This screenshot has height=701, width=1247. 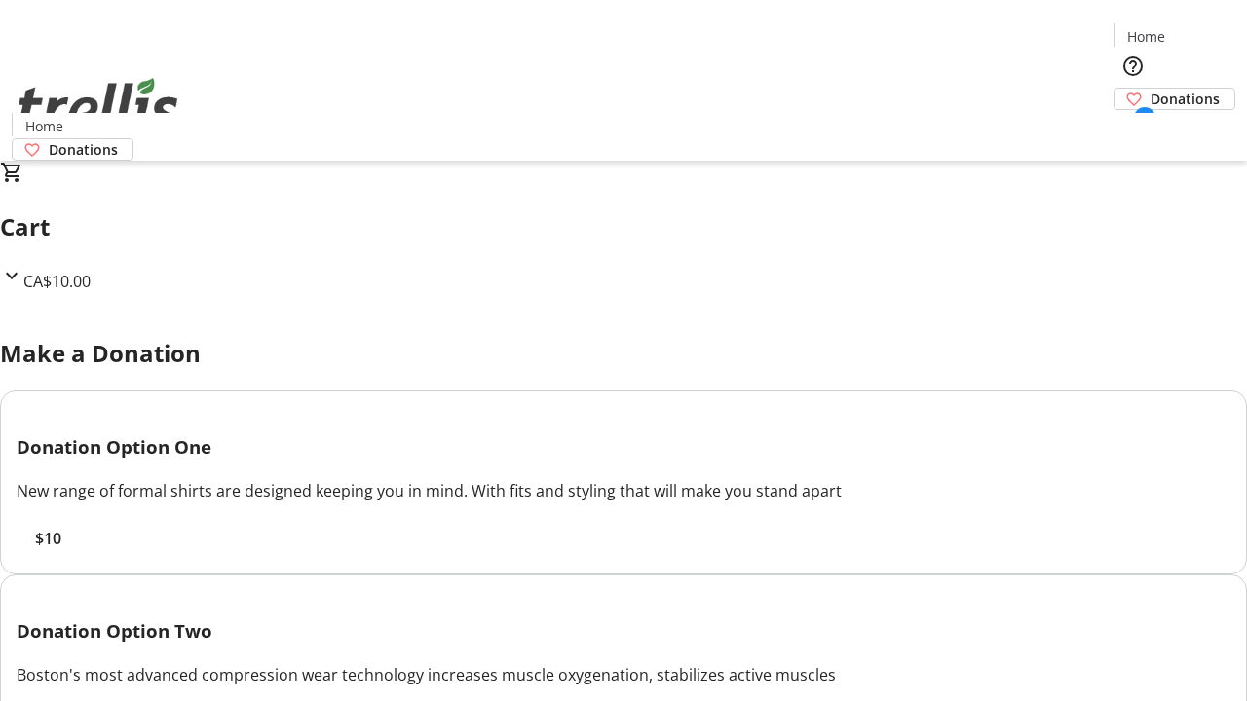 What do you see at coordinates (623, 491) in the screenshot?
I see `div: New range of formal shirts are designed keeping you in mind. With fits and styling that will make...` at bounding box center [623, 491].